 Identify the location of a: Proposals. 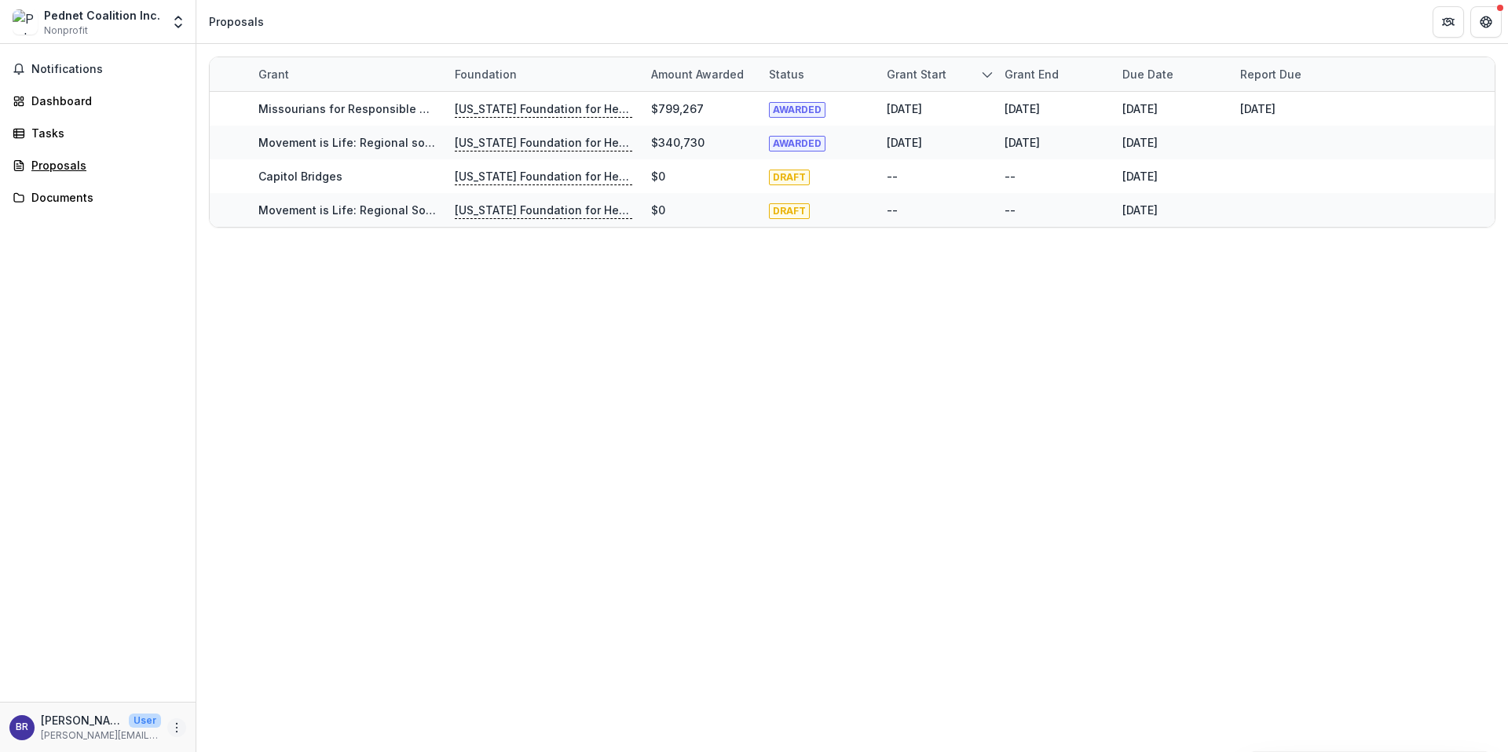
(97, 165).